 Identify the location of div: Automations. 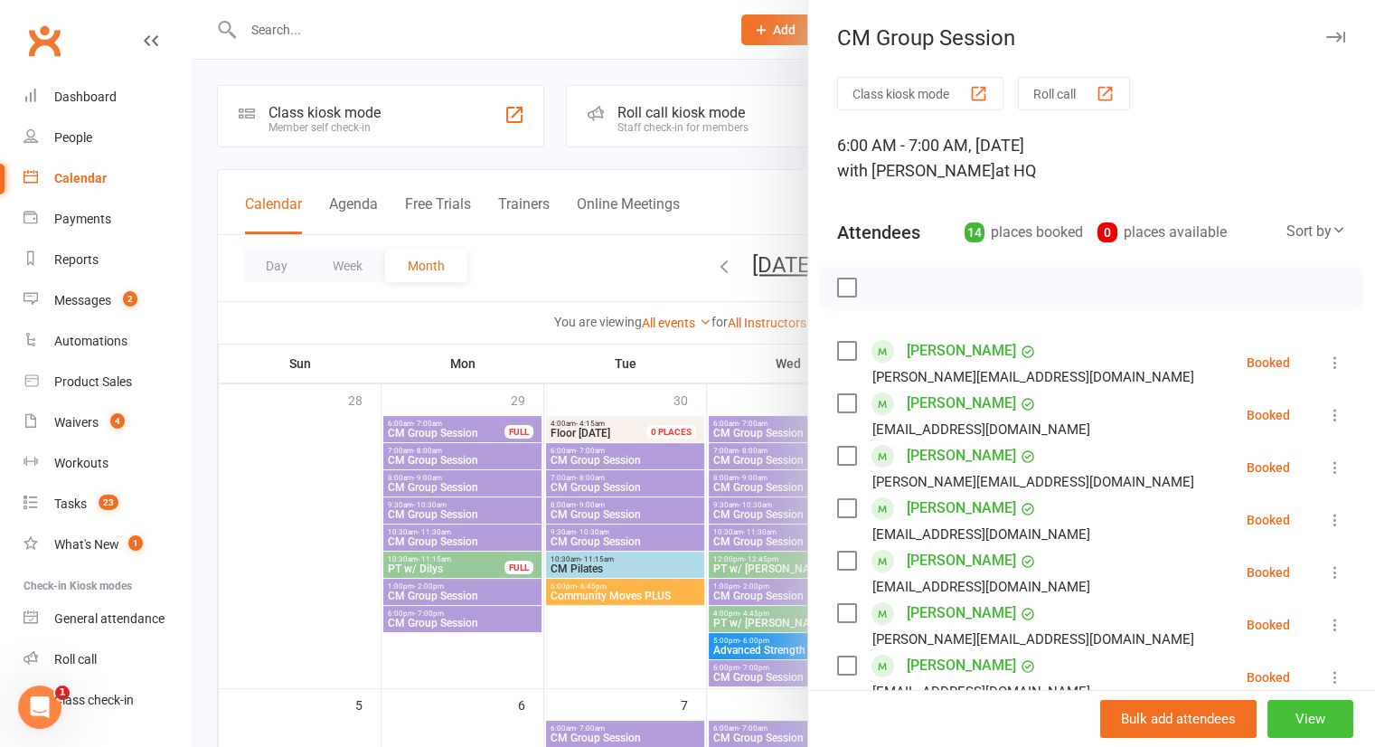
(90, 341).